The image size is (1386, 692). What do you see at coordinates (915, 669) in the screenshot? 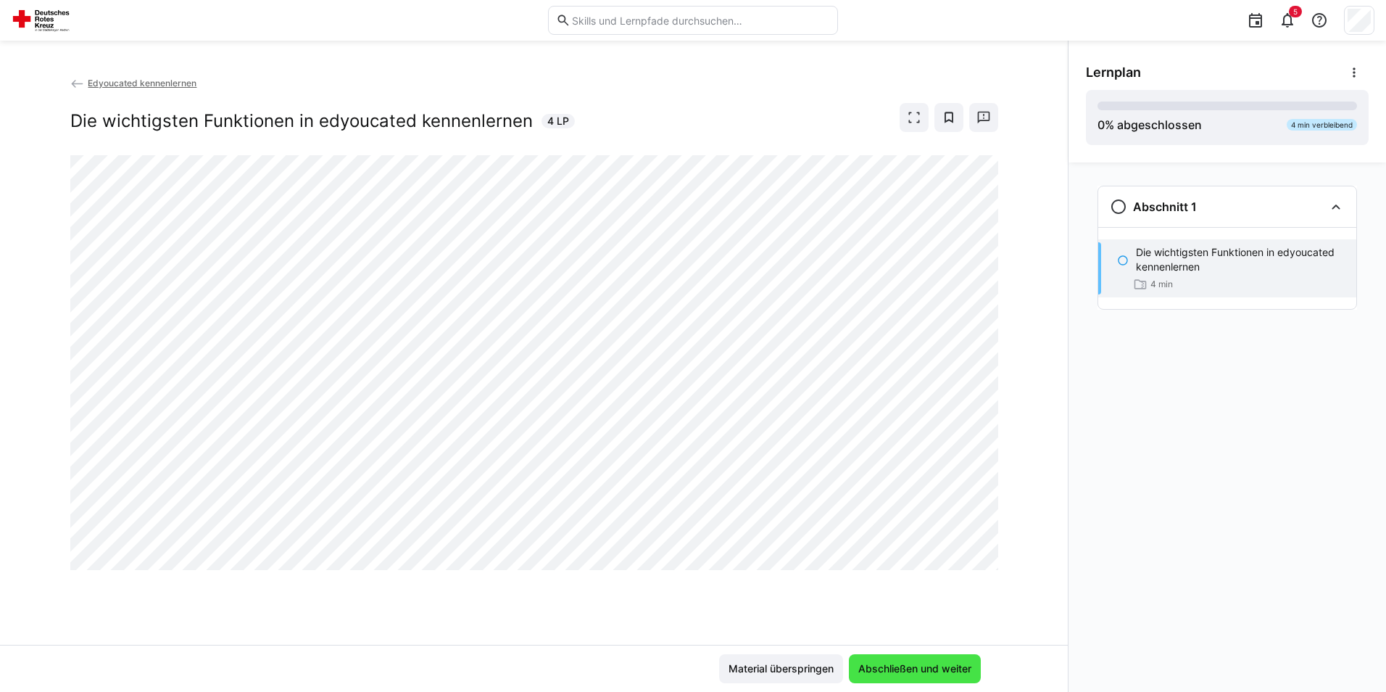
I see `span: Abschließen und weiter` at bounding box center [915, 669].